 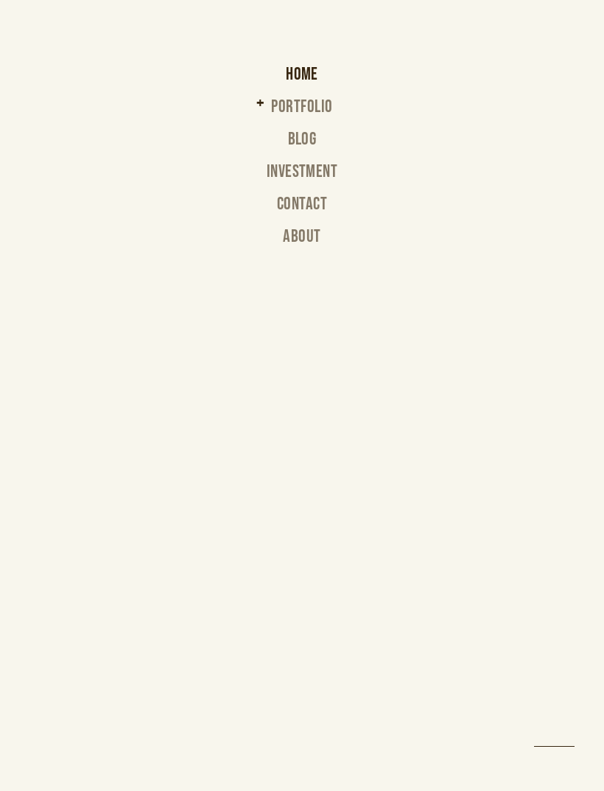 I want to click on a: Portfolio, so click(x=301, y=114).